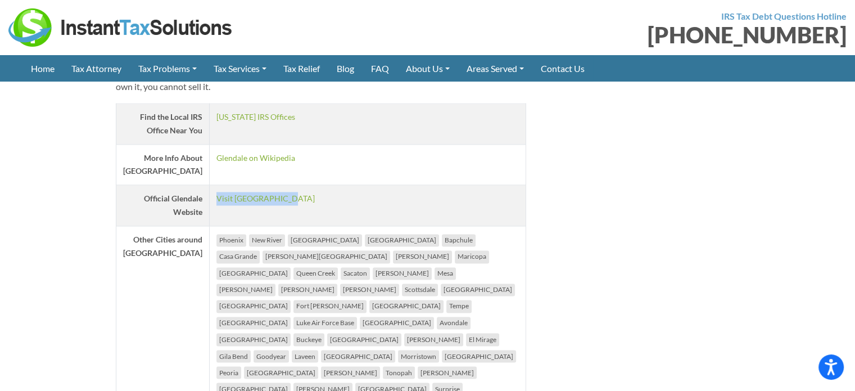 The image size is (855, 391). What do you see at coordinates (229, 372) in the screenshot?
I see `li: Peoria` at bounding box center [229, 372].